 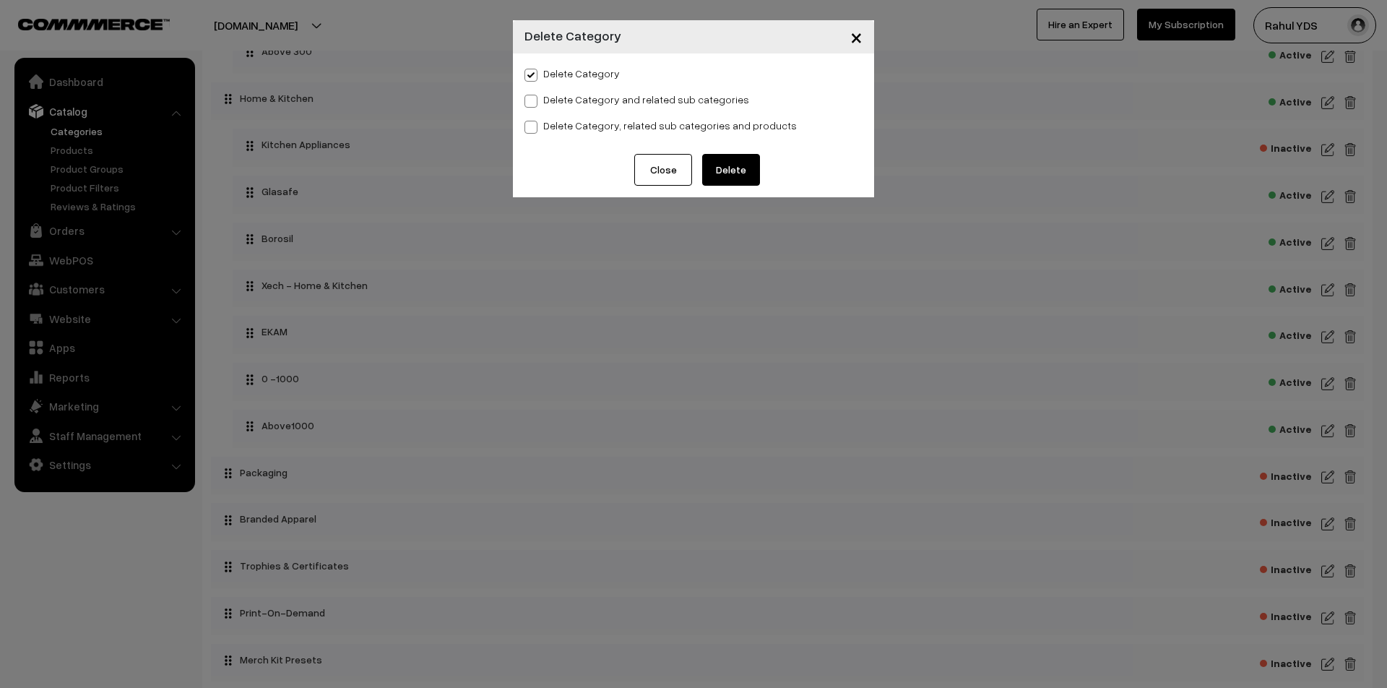 I want to click on h4: Delete Category, so click(x=573, y=35).